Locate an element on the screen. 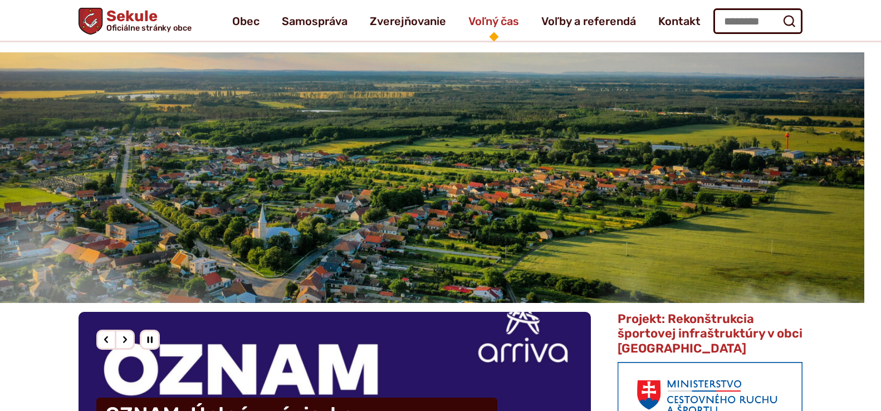 Image resolution: width=881 pixels, height=411 pixels. a: Kontakt is located at coordinates (680, 21).